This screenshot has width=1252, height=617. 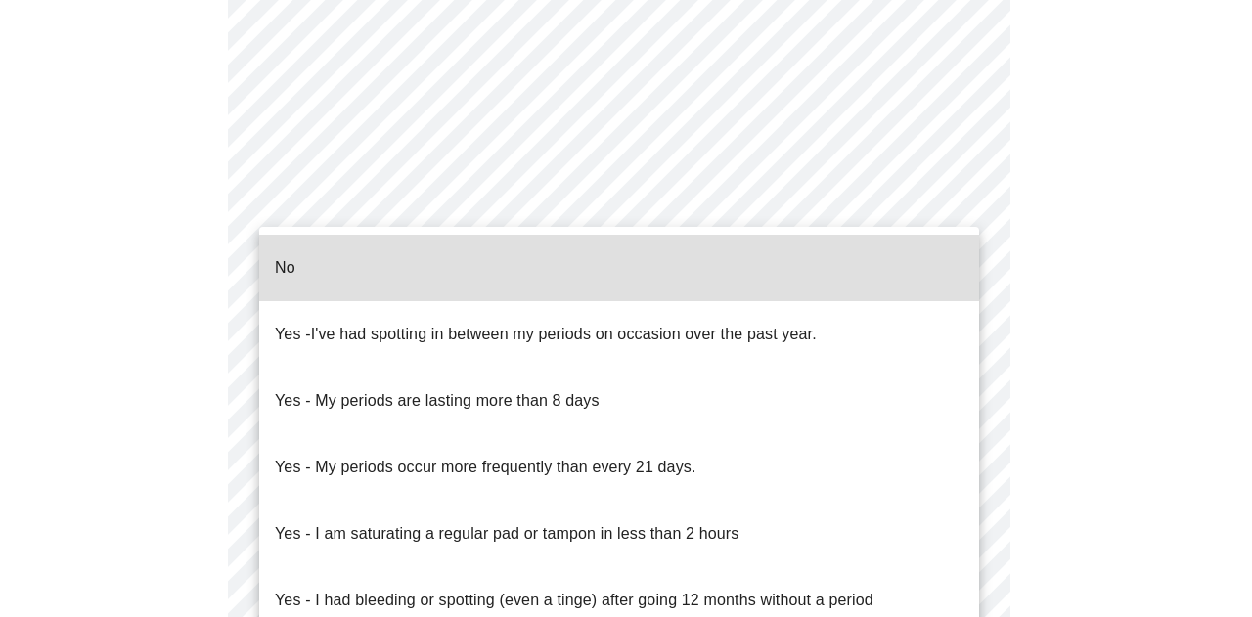 What do you see at coordinates (285, 268) in the screenshot?
I see `p: No` at bounding box center [285, 268].